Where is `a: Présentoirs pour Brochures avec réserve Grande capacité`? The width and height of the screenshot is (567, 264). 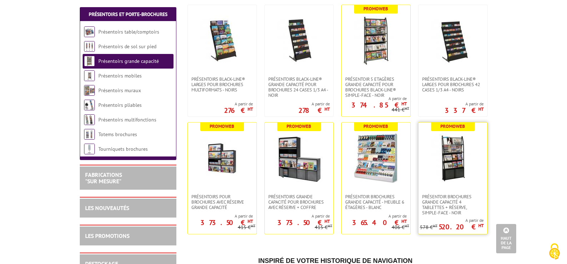
a: Présentoirs pour Brochures avec réserve Grande capacité is located at coordinates (222, 202).